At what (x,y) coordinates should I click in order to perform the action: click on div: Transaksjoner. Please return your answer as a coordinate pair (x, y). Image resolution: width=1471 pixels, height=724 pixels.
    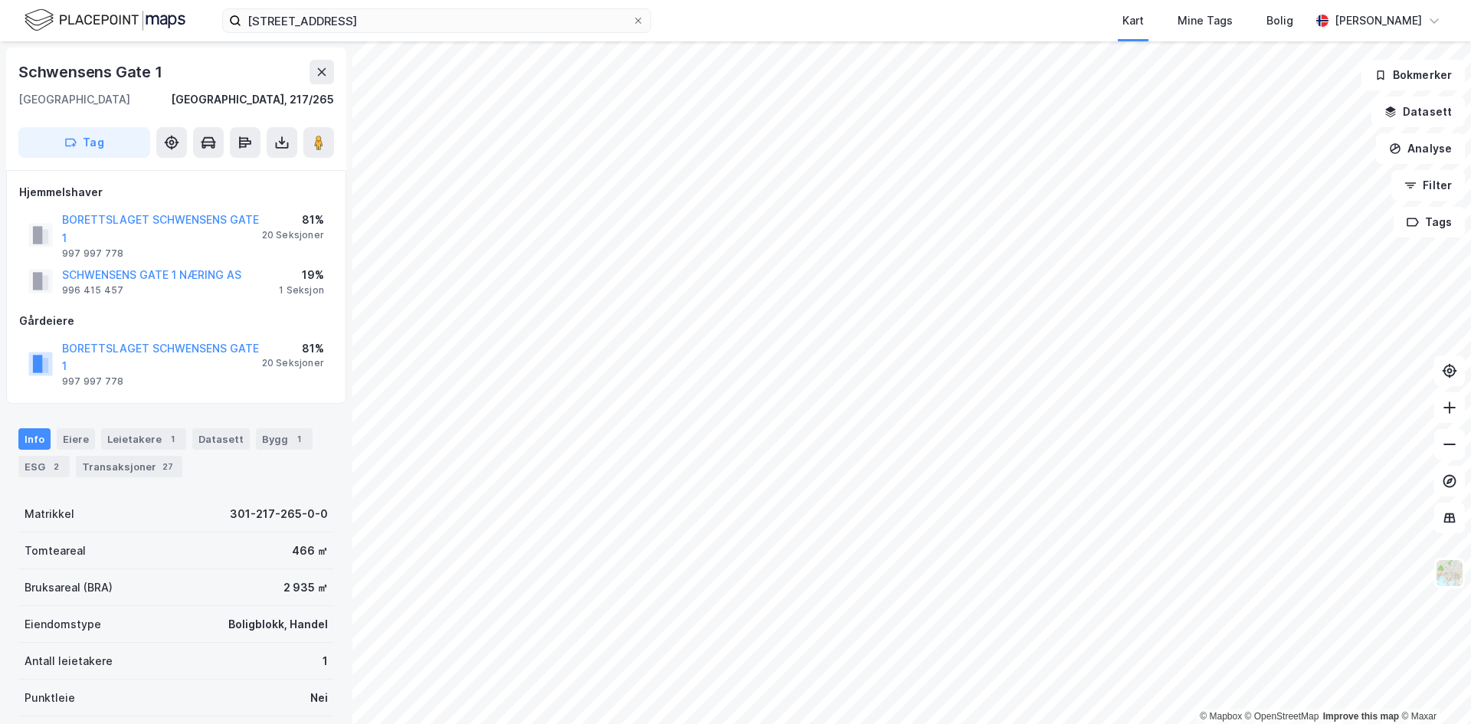
    Looking at the image, I should click on (129, 467).